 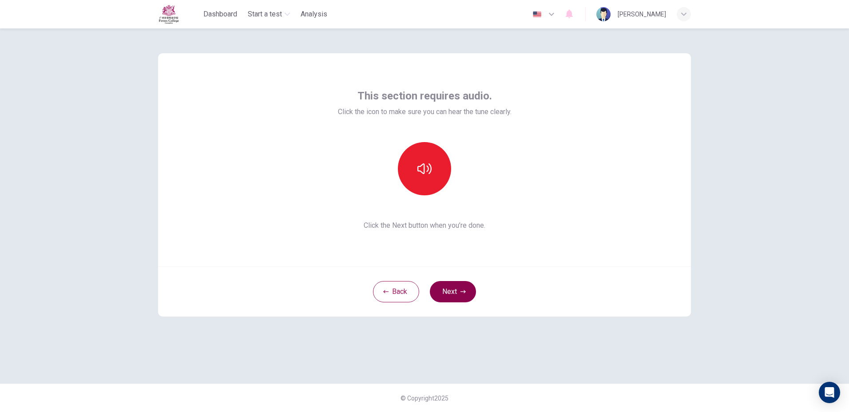 I want to click on div: Open Intercom Messenger, so click(x=829, y=392).